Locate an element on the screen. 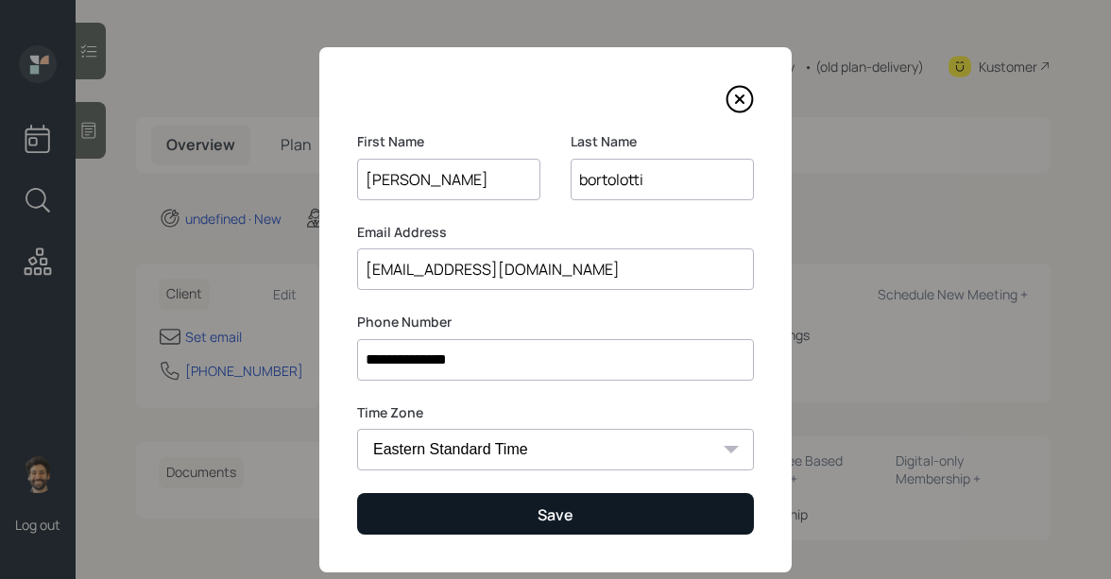  button: Save is located at coordinates (555, 513).